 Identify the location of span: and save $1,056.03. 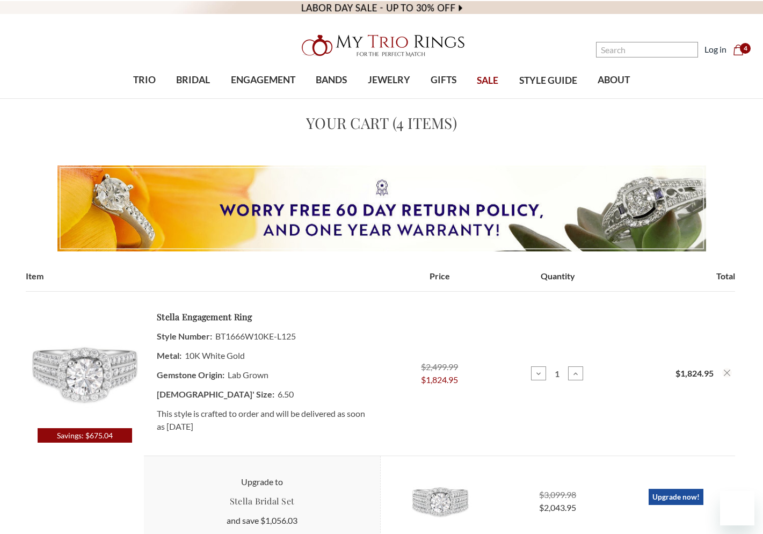
(262, 520).